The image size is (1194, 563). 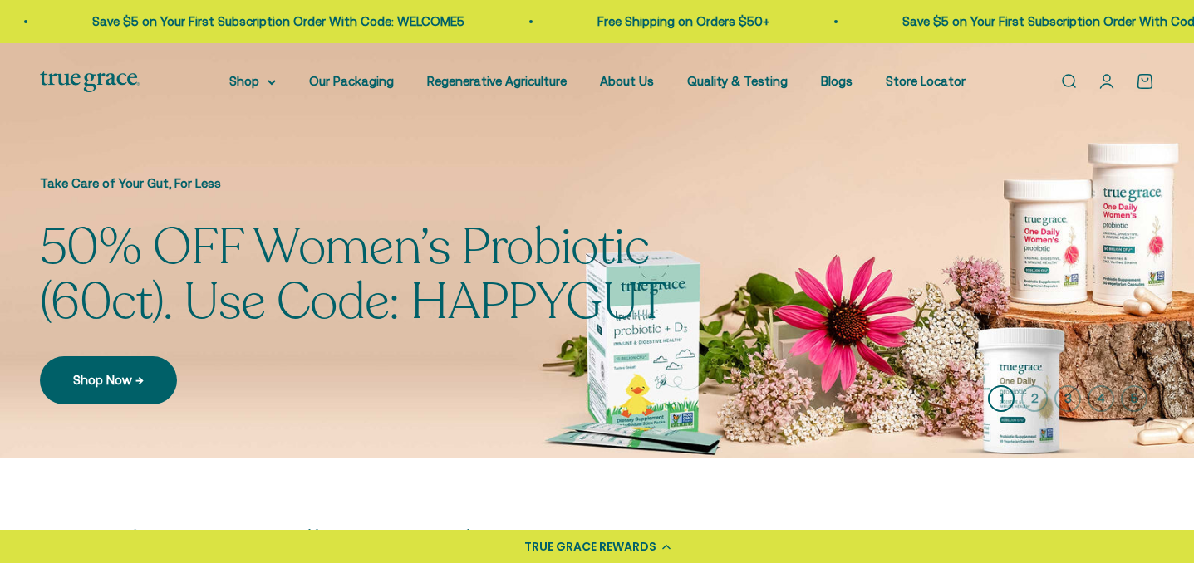 What do you see at coordinates (1068, 399) in the screenshot?
I see `button: 3` at bounding box center [1068, 399].